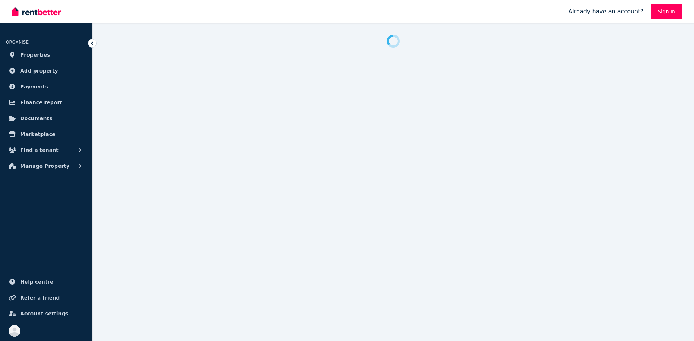 This screenshot has width=694, height=341. What do you see at coordinates (46, 118) in the screenshot?
I see `a: Documents` at bounding box center [46, 118].